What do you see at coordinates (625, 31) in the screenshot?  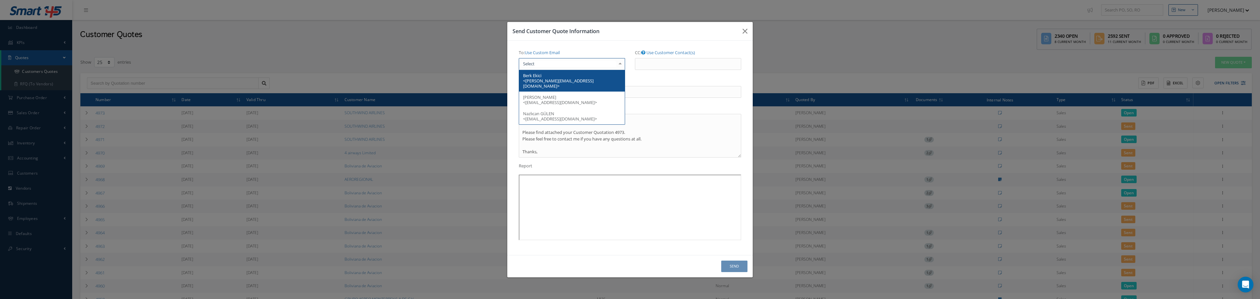 I see `h3: Send Customer Quote Information` at bounding box center [625, 31].